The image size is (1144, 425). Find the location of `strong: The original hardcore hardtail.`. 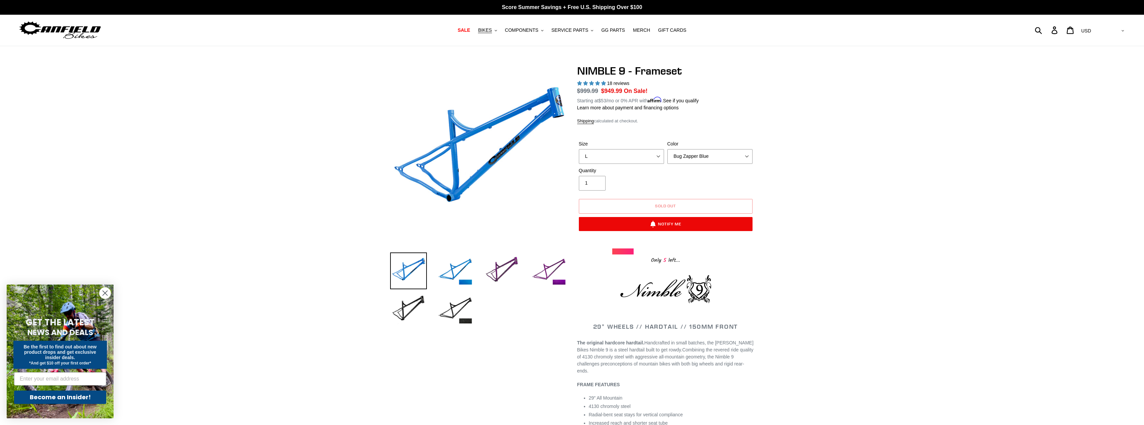

strong: The original hardcore hardtail. is located at coordinates (611, 342).